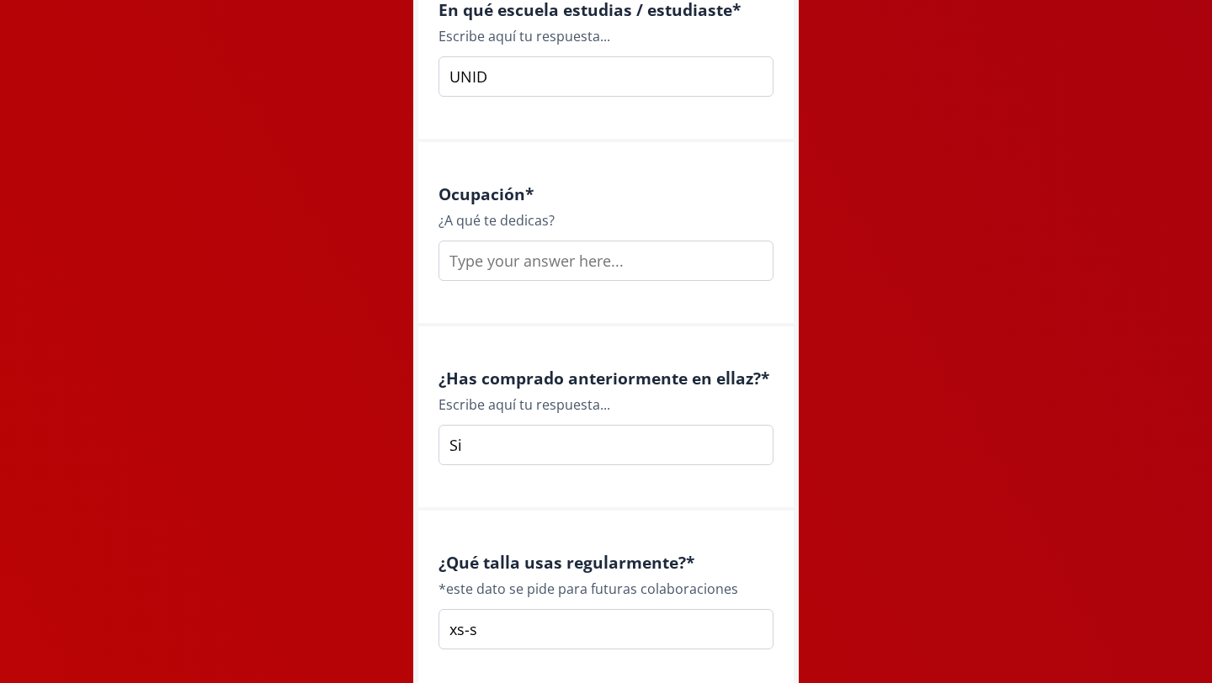  What do you see at coordinates (606, 589) in the screenshot?
I see `div: *este dato se pide para futuras colaboraciones` at bounding box center [606, 589].